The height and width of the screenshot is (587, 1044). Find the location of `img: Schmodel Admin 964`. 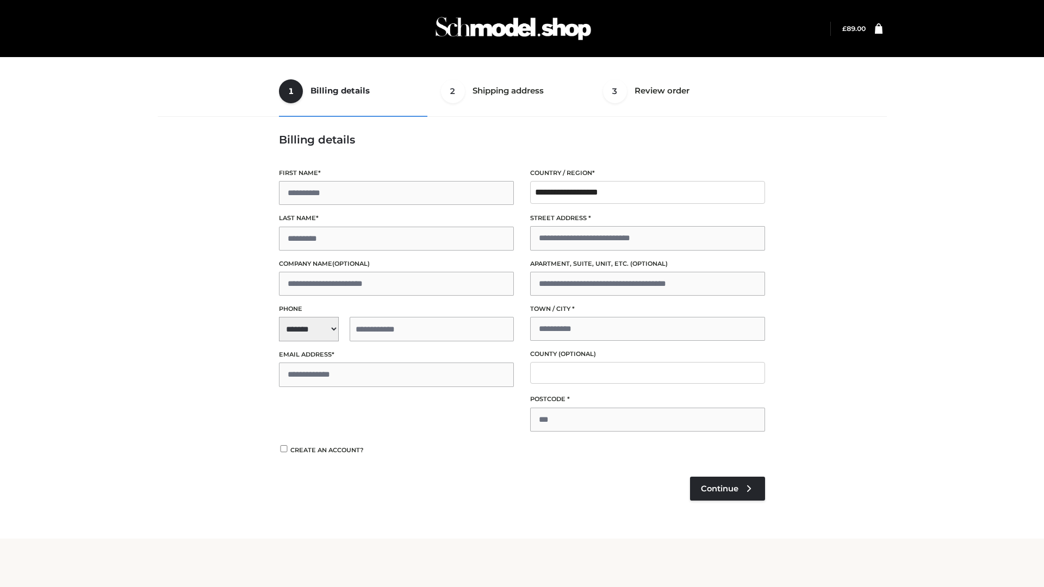

img: Schmodel Admin 964 is located at coordinates (513, 28).